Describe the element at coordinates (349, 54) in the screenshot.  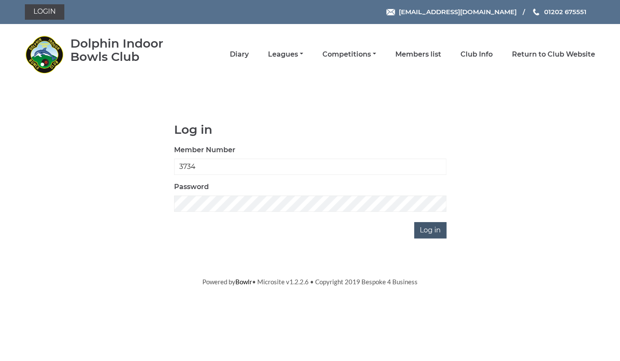
I see `a: Competitions` at that location.